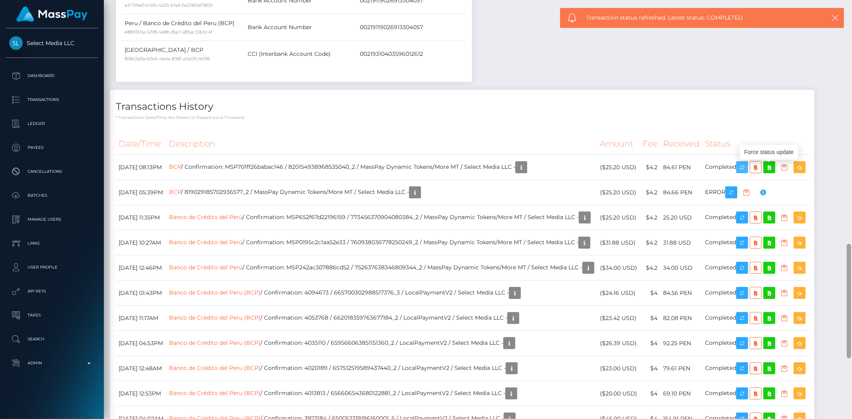 This screenshot has width=852, height=419. I want to click on td: CCI (Interbank Account Code), so click(301, 54).